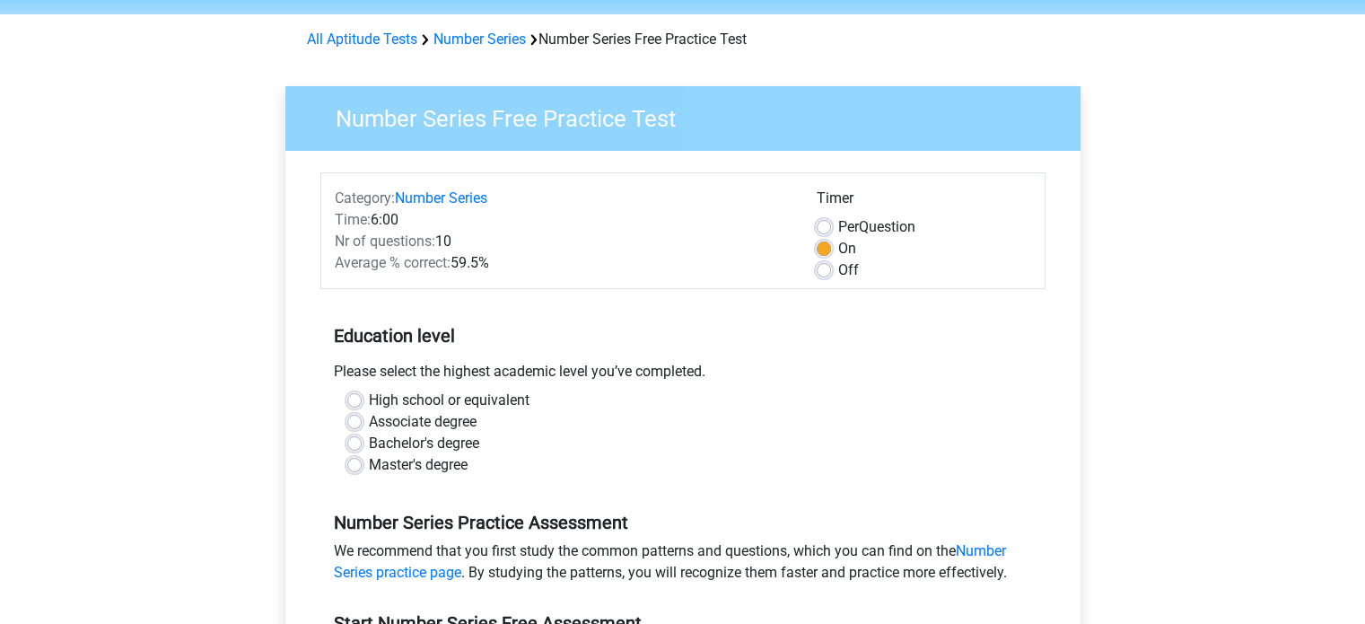 Image resolution: width=1365 pixels, height=624 pixels. What do you see at coordinates (923, 202) in the screenshot?
I see `div: Timer` at bounding box center [923, 202].